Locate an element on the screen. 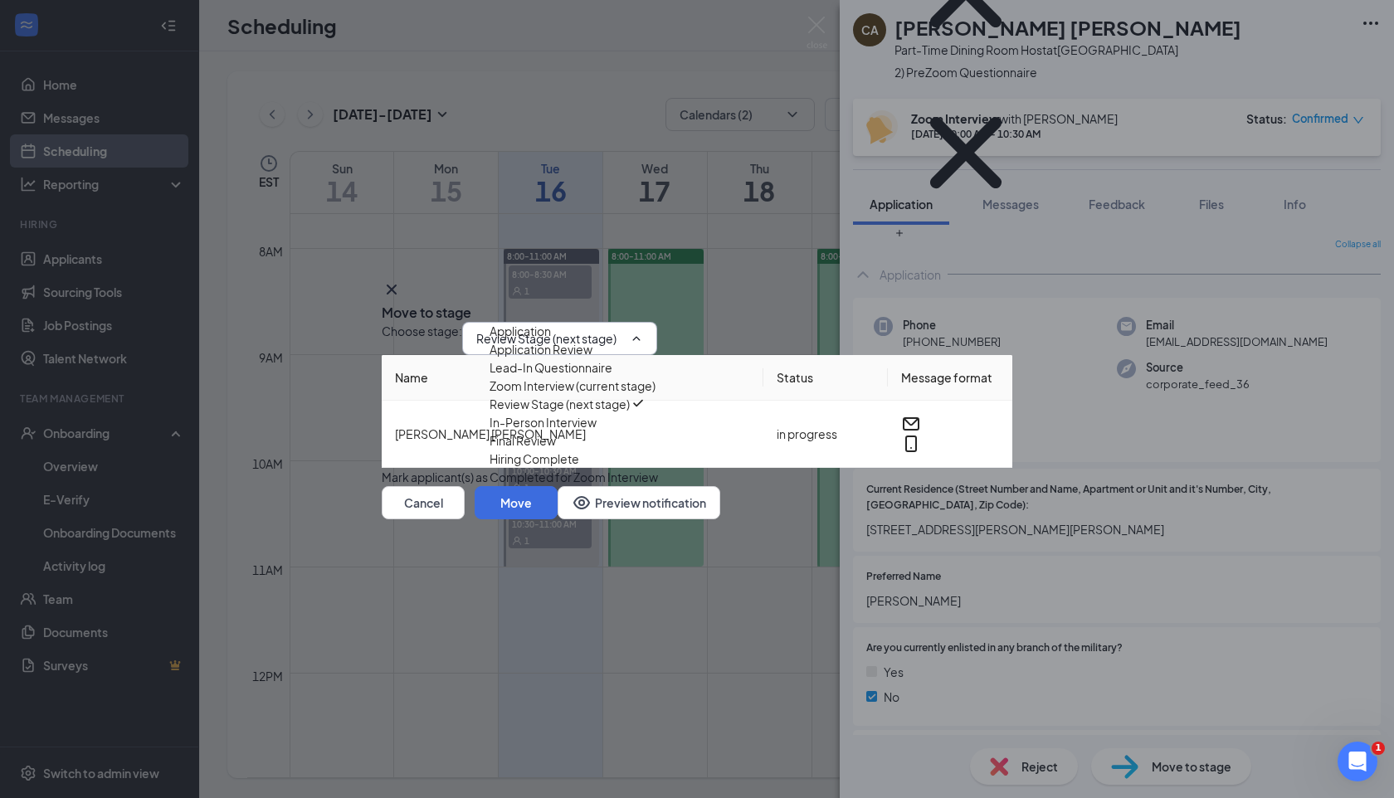  div: Review Stage (next stage) is located at coordinates (559, 404).